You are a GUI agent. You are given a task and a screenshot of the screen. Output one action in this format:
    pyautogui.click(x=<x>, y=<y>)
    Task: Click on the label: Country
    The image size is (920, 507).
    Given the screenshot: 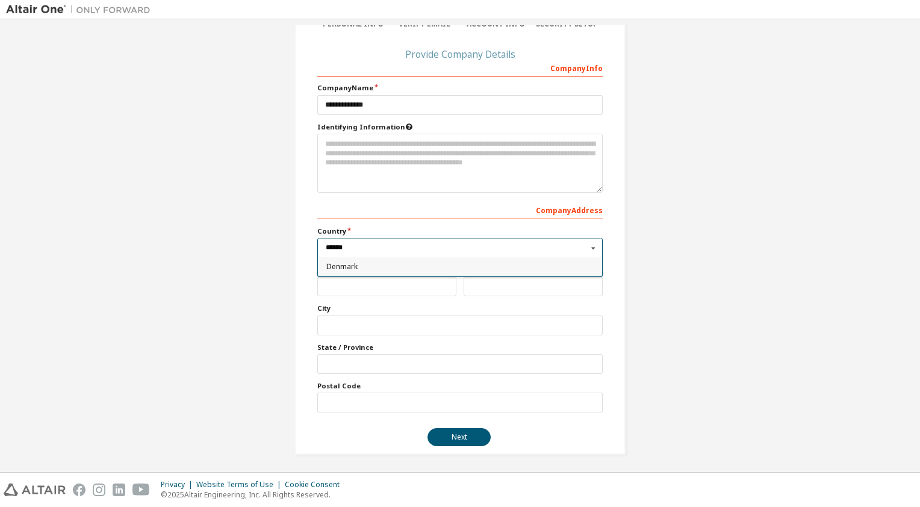 What is the action you would take?
    pyautogui.click(x=460, y=231)
    